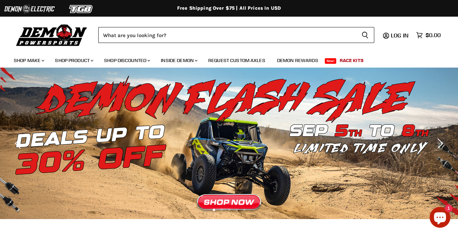 The width and height of the screenshot is (458, 235). What do you see at coordinates (236, 35) in the screenshot?
I see `form: Product` at bounding box center [236, 35].